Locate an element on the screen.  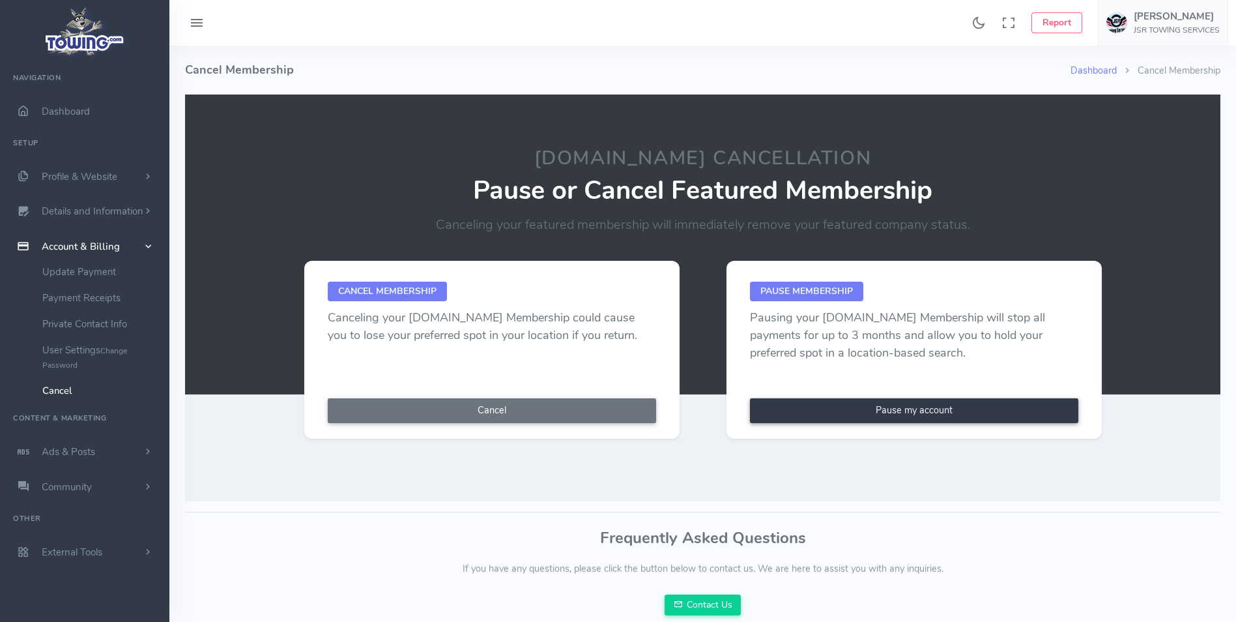
a: Cancel is located at coordinates (101, 390).